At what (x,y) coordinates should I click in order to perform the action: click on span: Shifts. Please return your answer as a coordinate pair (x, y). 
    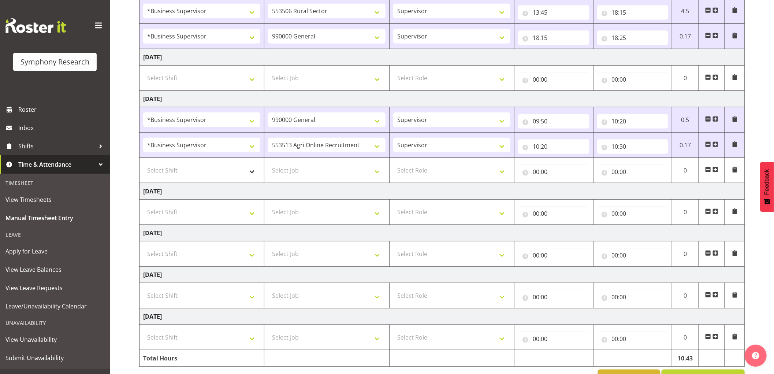
    Looking at the image, I should click on (57, 146).